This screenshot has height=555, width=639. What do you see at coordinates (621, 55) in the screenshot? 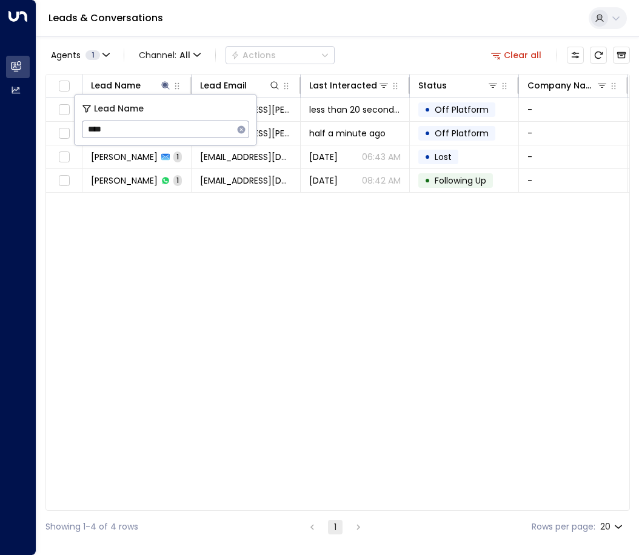
I see `button: Archived Leads` at bounding box center [621, 55].